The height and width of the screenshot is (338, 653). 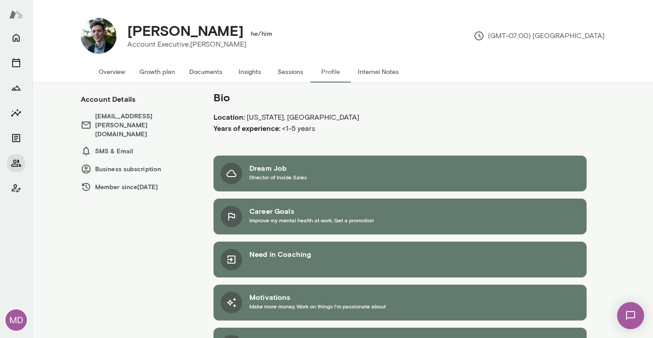 I want to click on b: Location:, so click(x=229, y=117).